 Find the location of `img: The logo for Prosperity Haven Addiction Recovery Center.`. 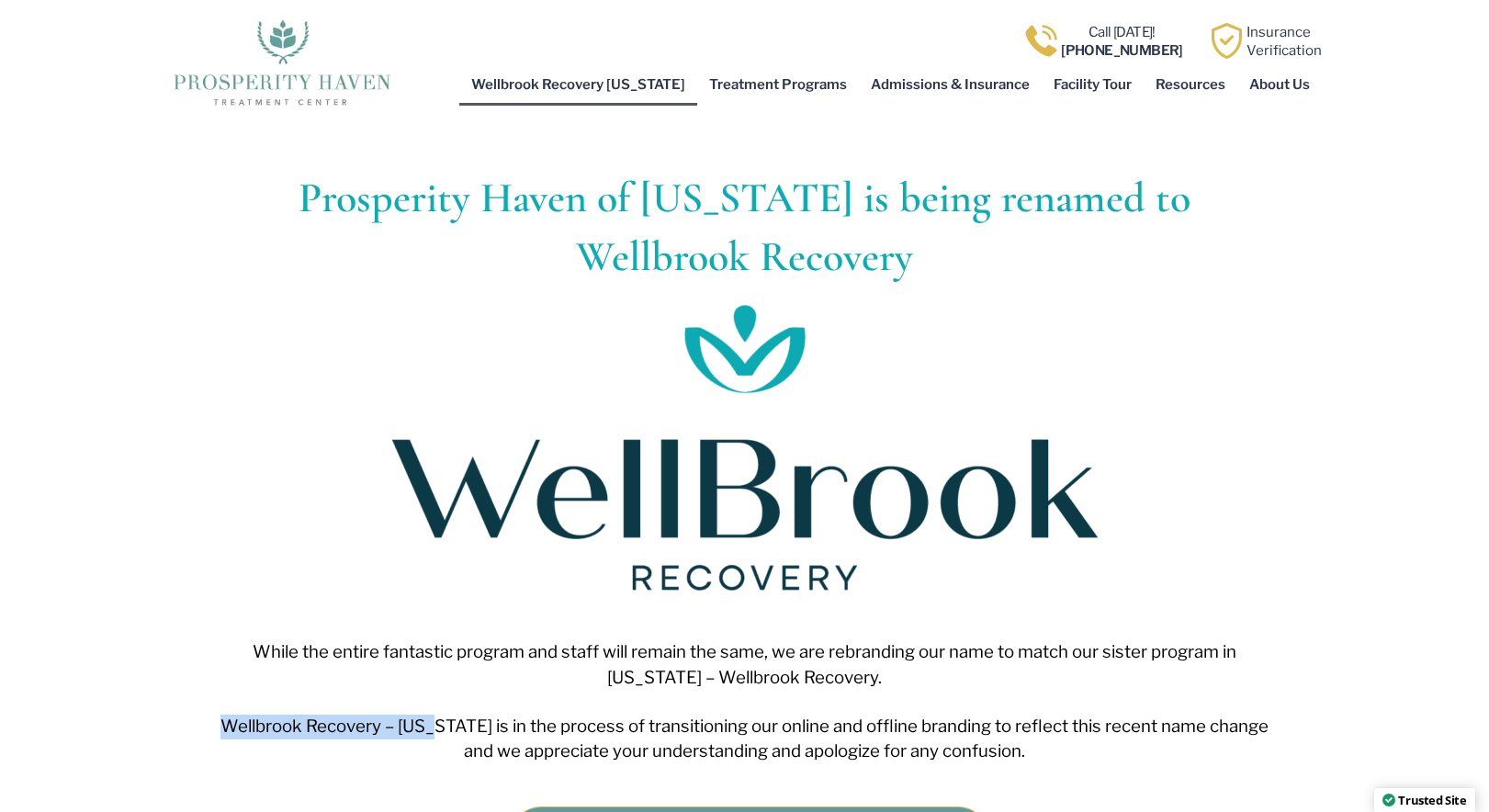

img: The logo for Prosperity Haven Addiction Recovery Center. is located at coordinates (281, 60).